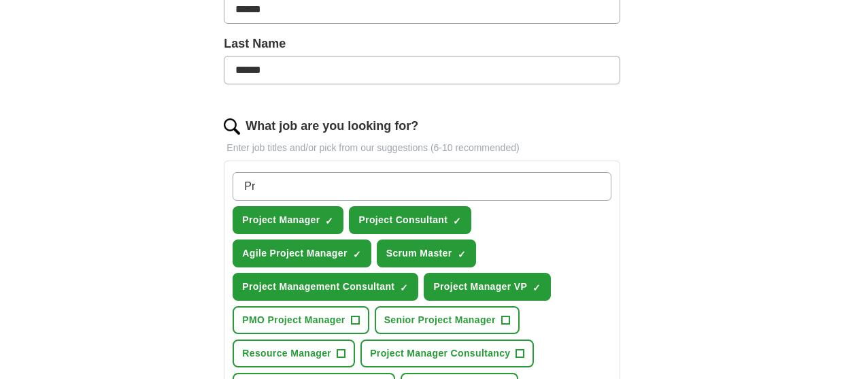 Image resolution: width=844 pixels, height=379 pixels. Describe the element at coordinates (325, 286) in the screenshot. I see `button: Project Management Consultant✓` at that location.